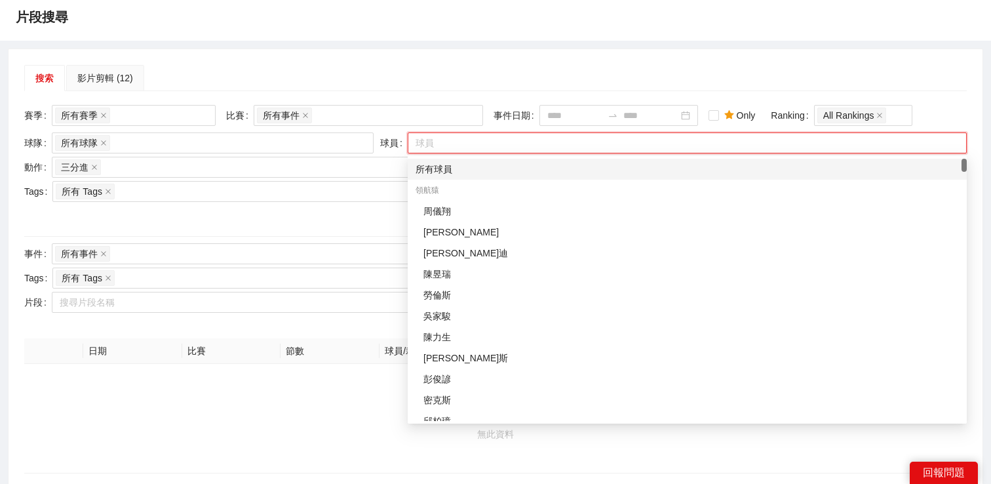  I want to click on label: Ranking, so click(792, 115).